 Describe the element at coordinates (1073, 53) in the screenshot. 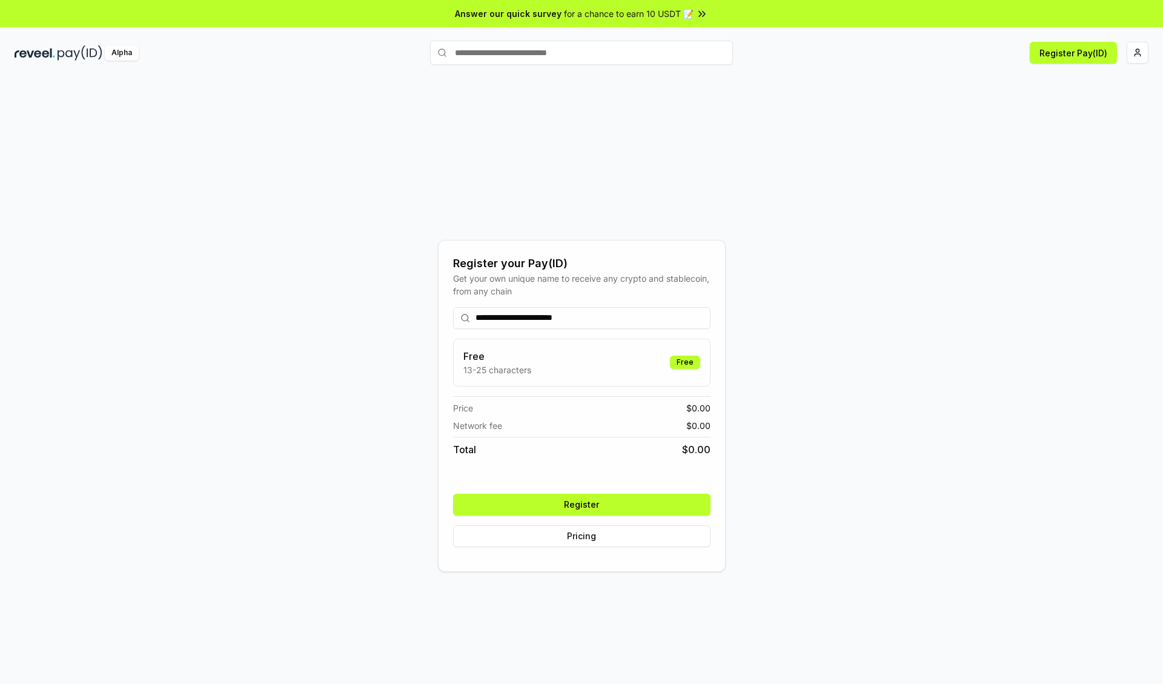

I see `button: Register Pay(ID)` at that location.